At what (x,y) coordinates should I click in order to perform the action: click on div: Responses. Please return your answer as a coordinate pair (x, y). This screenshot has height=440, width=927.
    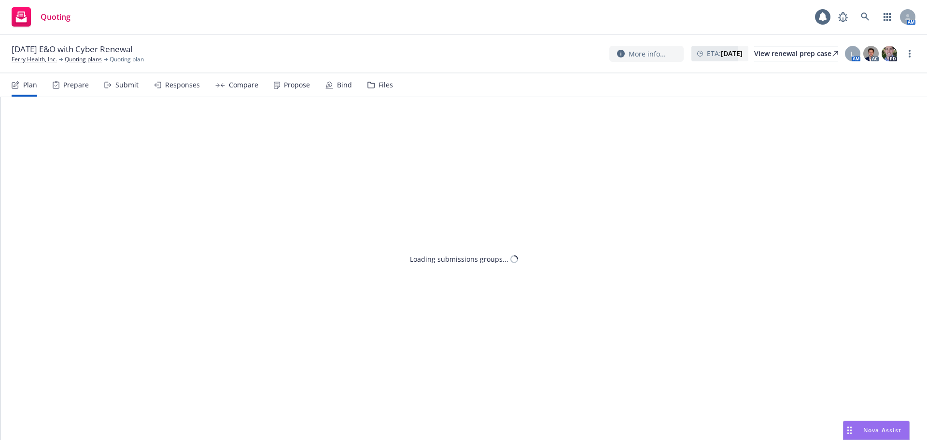
    Looking at the image, I should click on (183, 85).